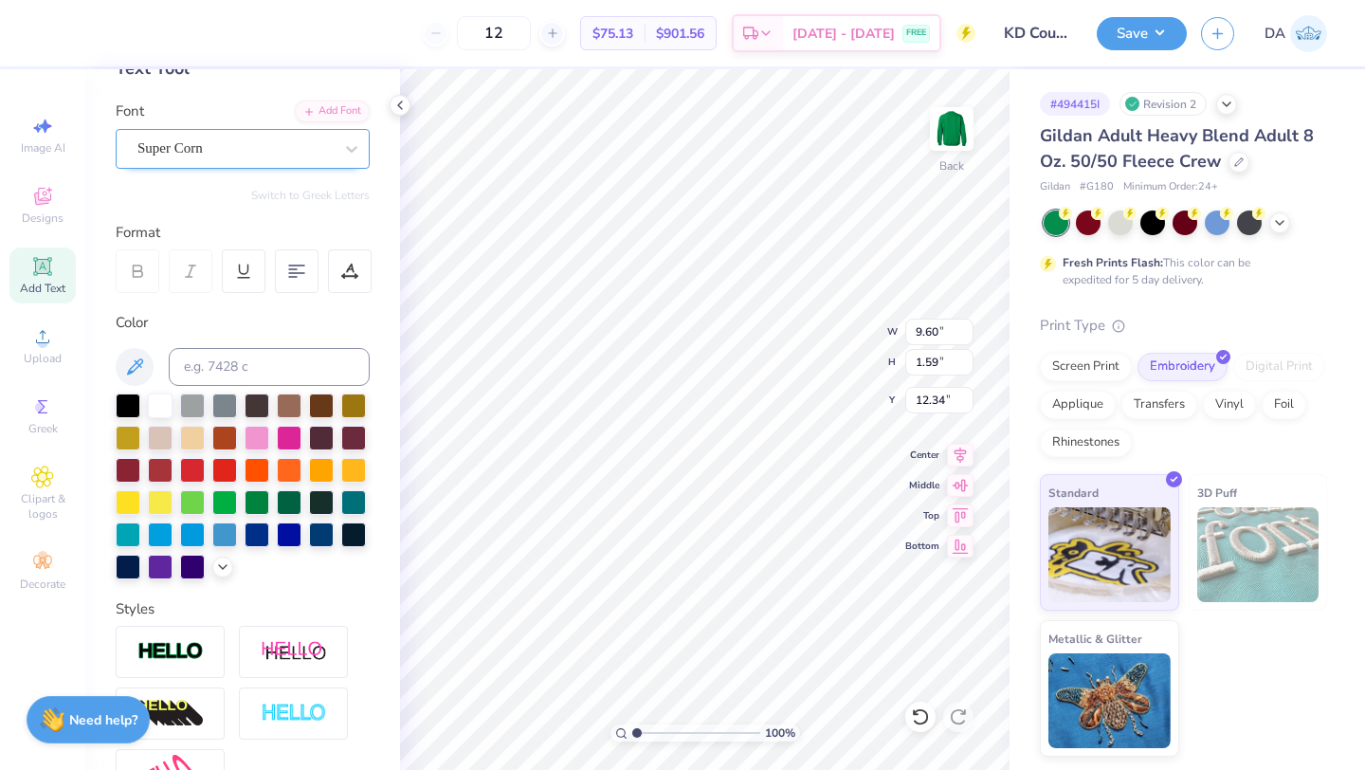 This screenshot has height=770, width=1365. What do you see at coordinates (922, 485) in the screenshot?
I see `span: Middle` at bounding box center [922, 485].